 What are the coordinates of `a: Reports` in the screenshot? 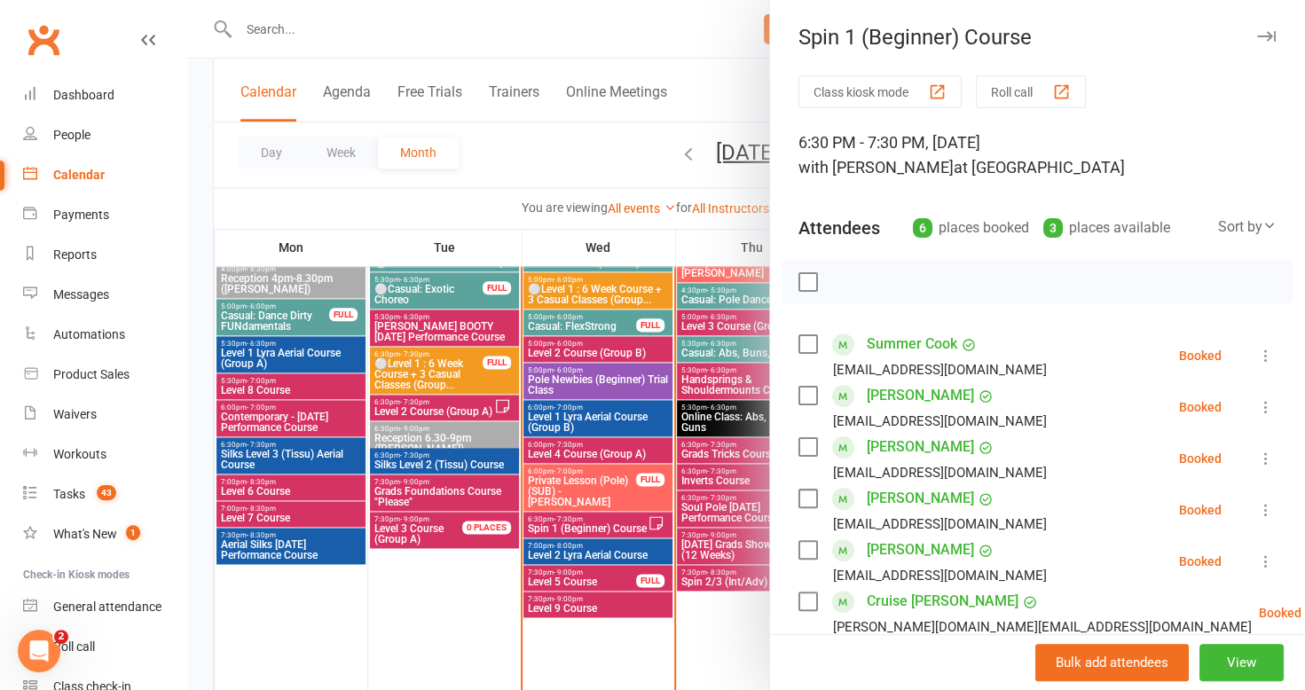 It's located at (105, 255).